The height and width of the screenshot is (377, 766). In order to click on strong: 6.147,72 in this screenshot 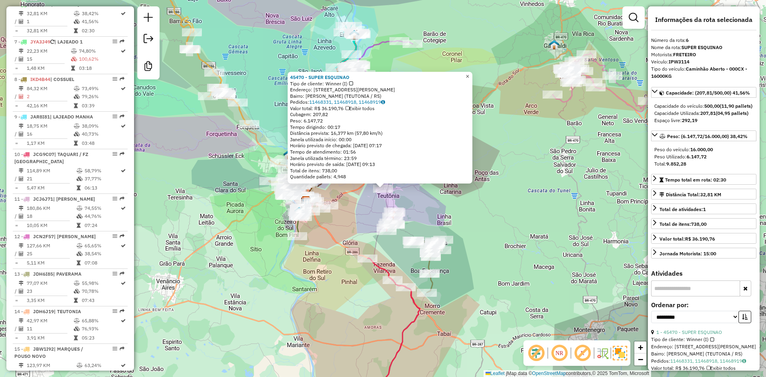, I will do `click(696, 156)`.